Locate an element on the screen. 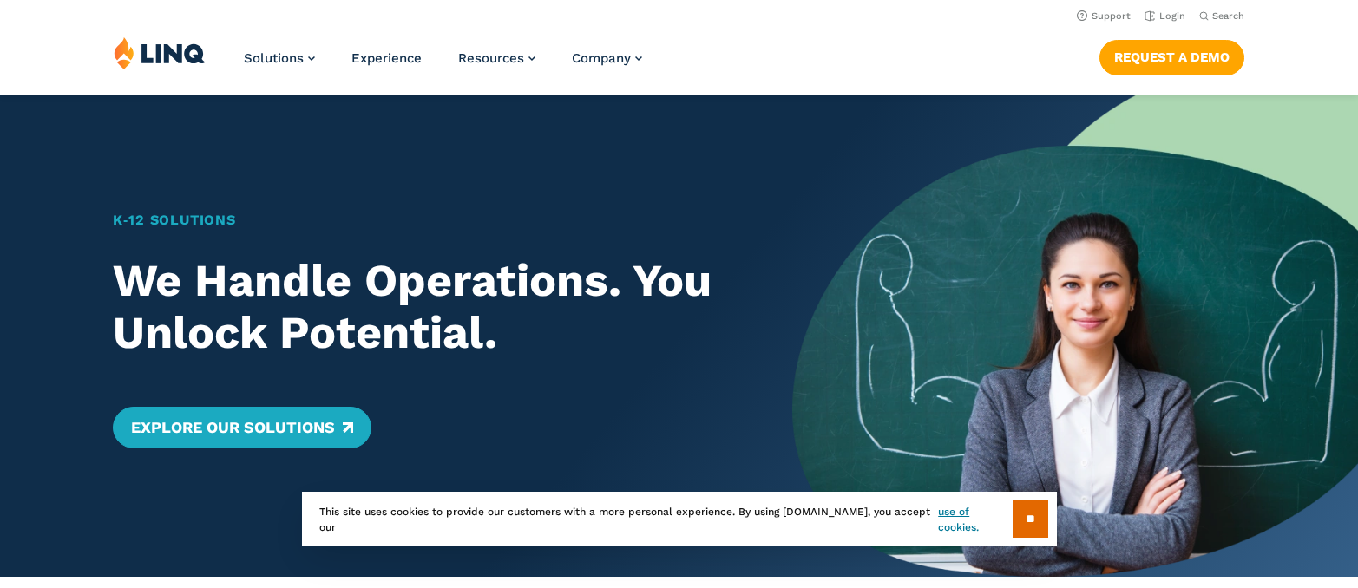 Image resolution: width=1358 pixels, height=588 pixels. a: Resources is located at coordinates (496, 58).